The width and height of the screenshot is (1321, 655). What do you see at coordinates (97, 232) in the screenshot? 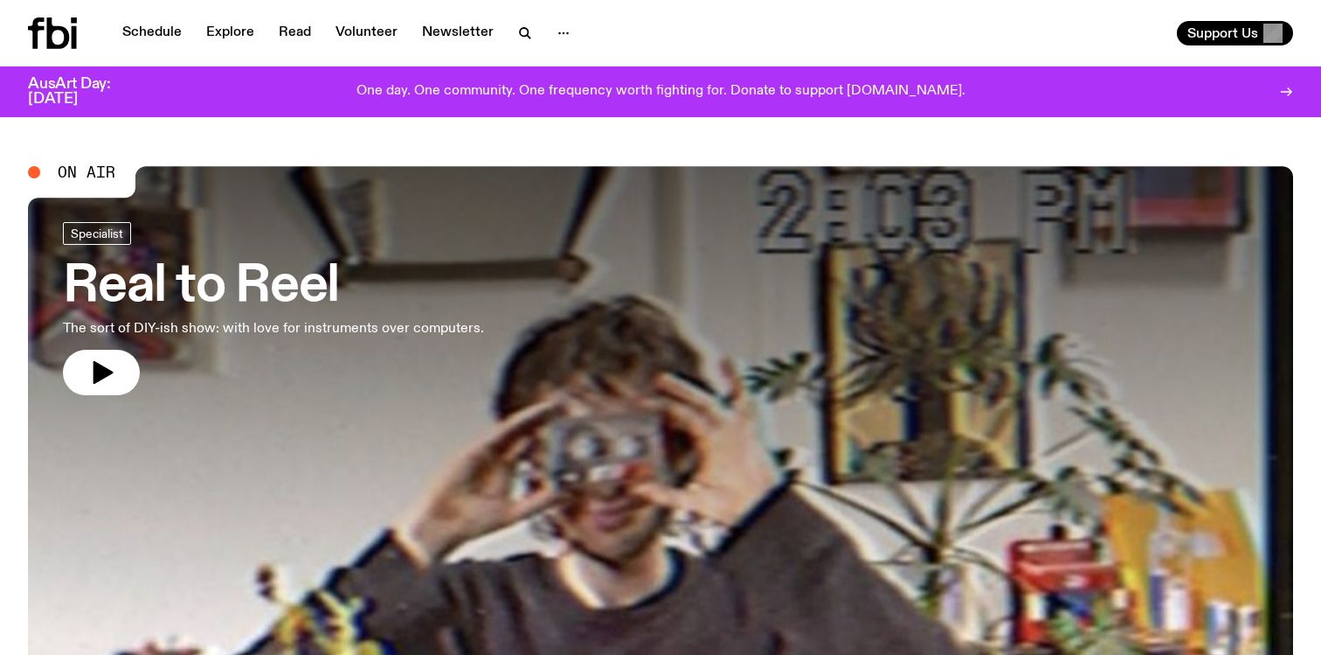
I see `span: Specialist` at bounding box center [97, 232].